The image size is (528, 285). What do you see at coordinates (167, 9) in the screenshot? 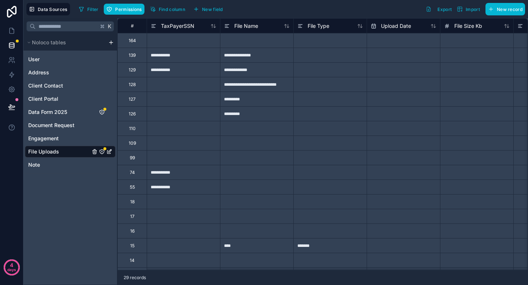
I see `button: Find column` at bounding box center [167, 9].